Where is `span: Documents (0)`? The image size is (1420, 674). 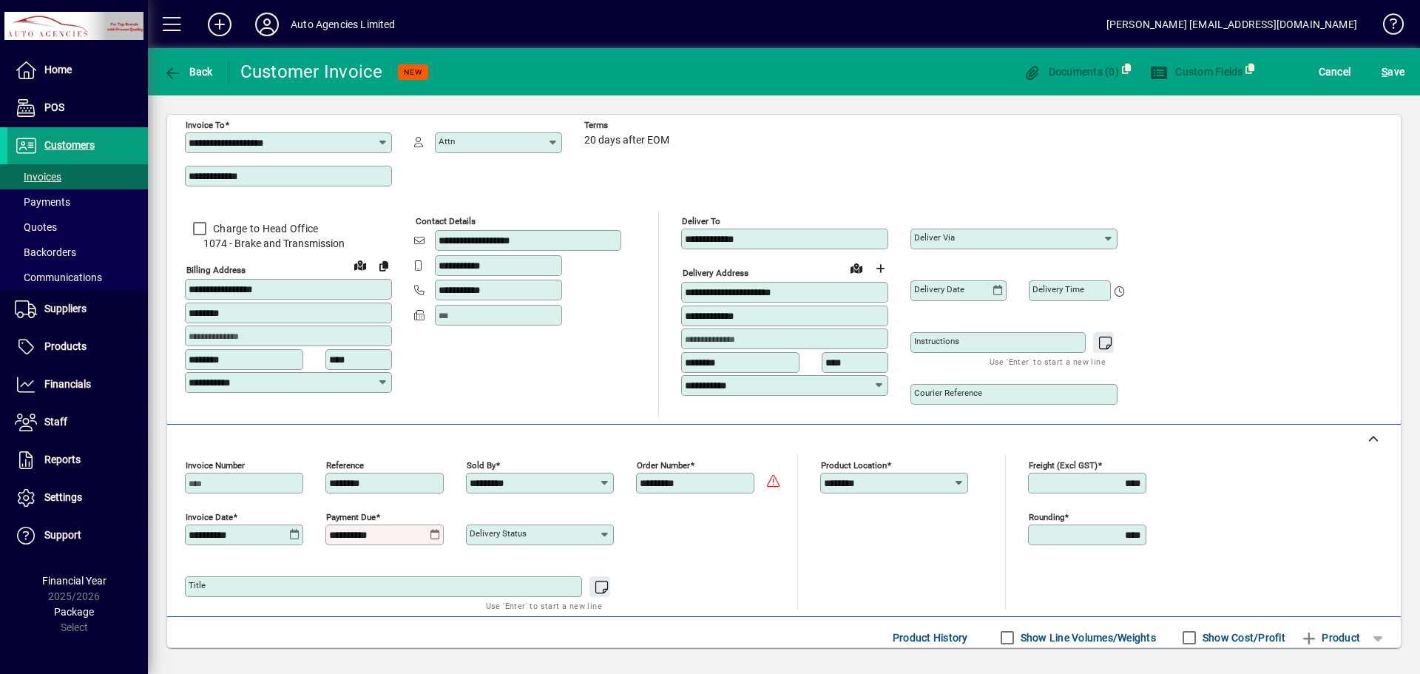 span: Documents (0) is located at coordinates (1071, 72).